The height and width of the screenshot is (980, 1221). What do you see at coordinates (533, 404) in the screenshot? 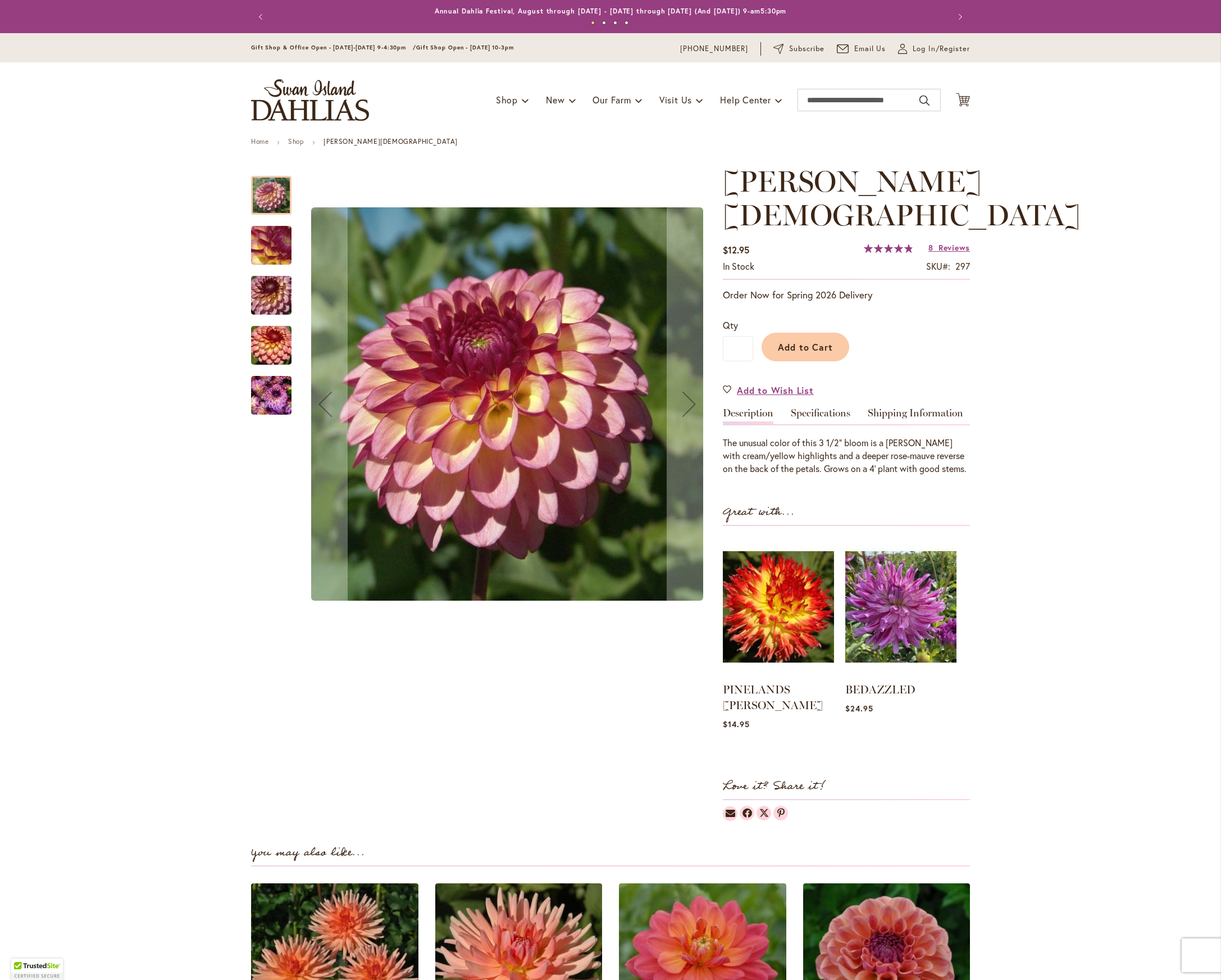
I see `div: Product Images` at bounding box center [533, 404].